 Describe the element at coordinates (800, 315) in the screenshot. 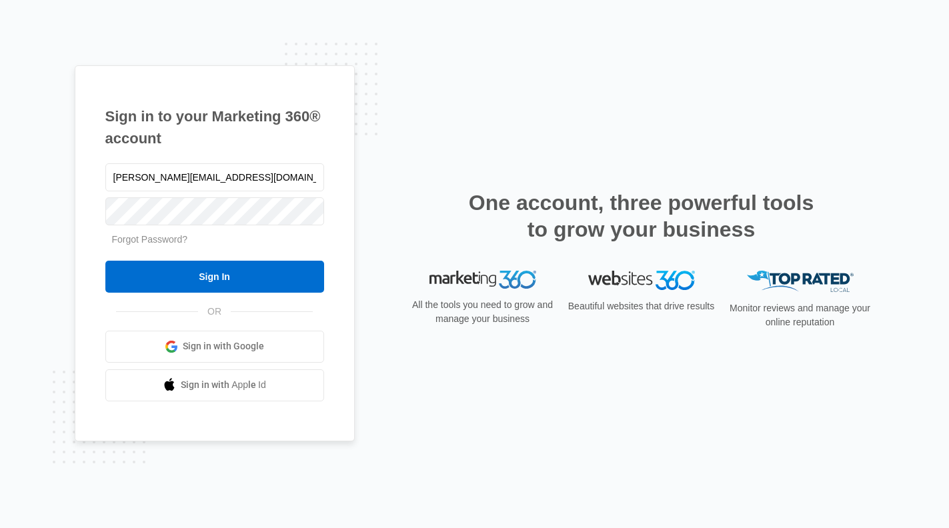

I see `p: Monitor reviews and manage your online reputation` at that location.